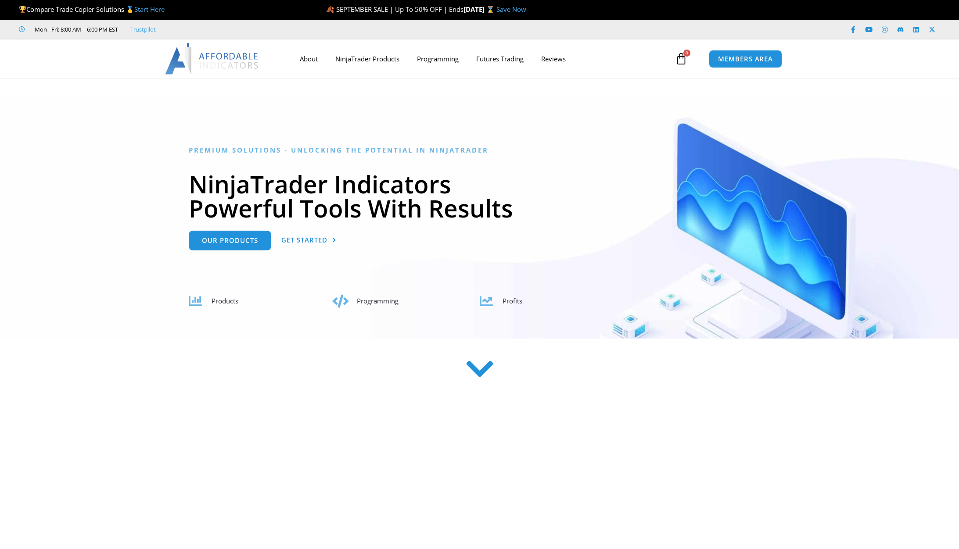 The height and width of the screenshot is (549, 959). Describe the element at coordinates (212, 59) in the screenshot. I see `img: LogoAI | Affordable Indicators – NinjaTrader` at that location.